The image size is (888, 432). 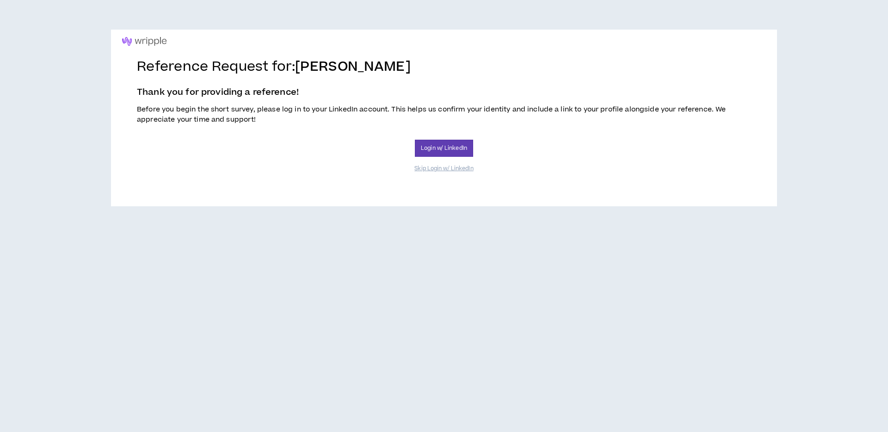 I want to click on a: Skip Login w/ LinkedIn, so click(x=444, y=168).